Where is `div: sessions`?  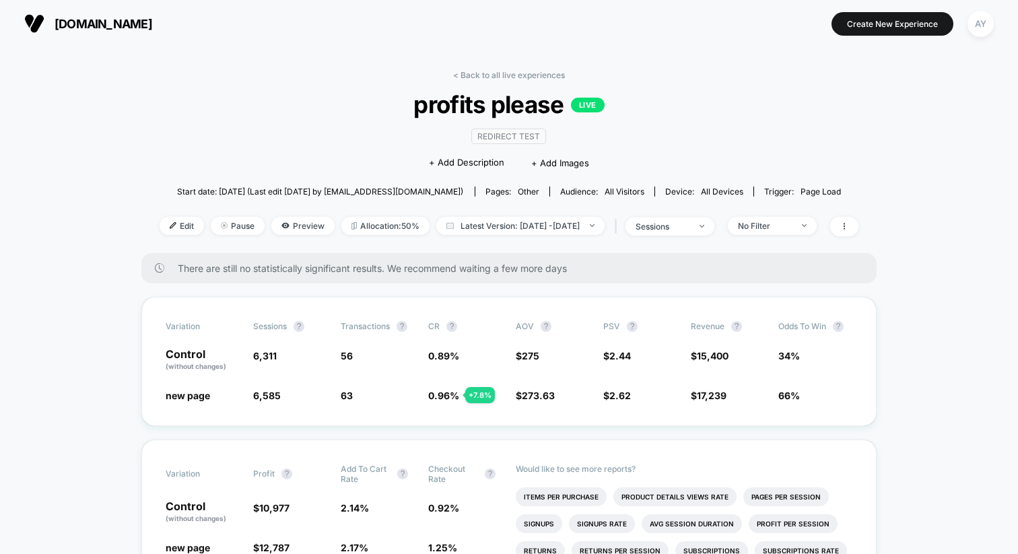 div: sessions is located at coordinates (662, 226).